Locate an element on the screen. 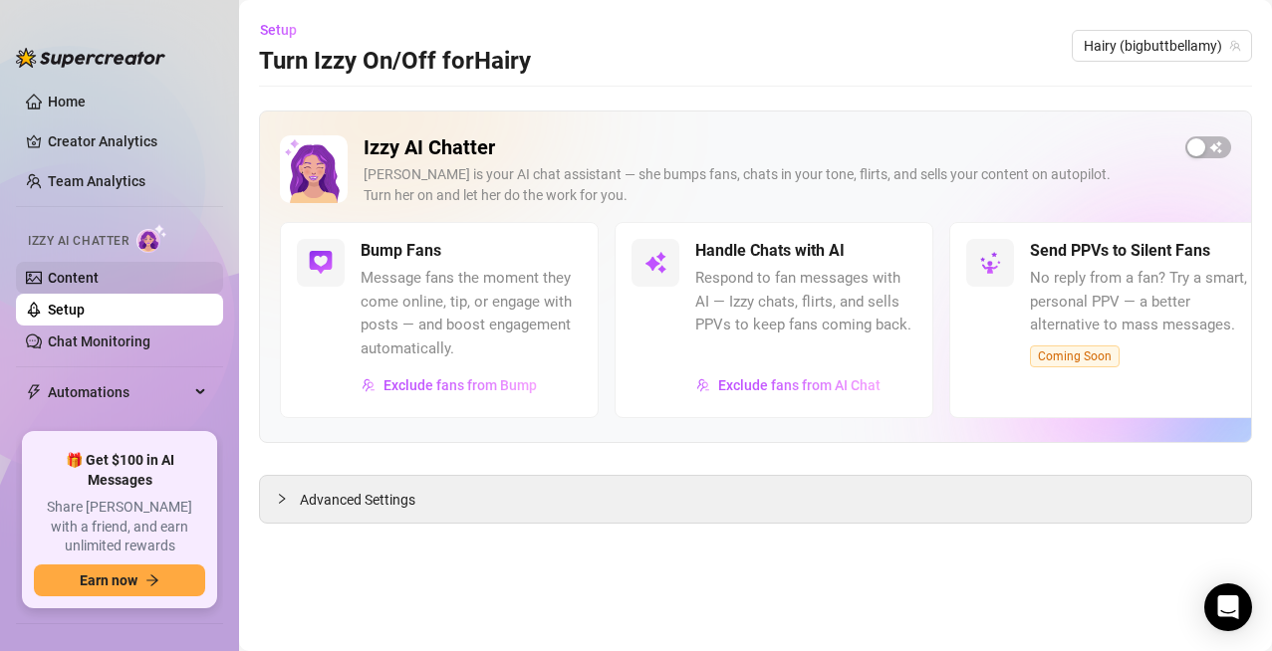  span: Respond to fan messages with AI — Izzy chats, flirts, and sells PPVs to keep fans coming back. is located at coordinates (806, 302).